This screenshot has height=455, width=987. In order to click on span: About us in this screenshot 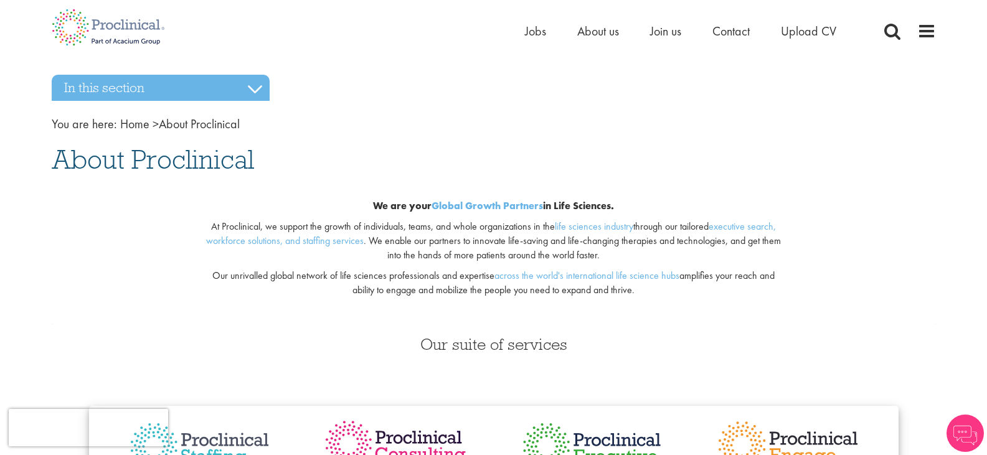, I will do `click(598, 31)`.